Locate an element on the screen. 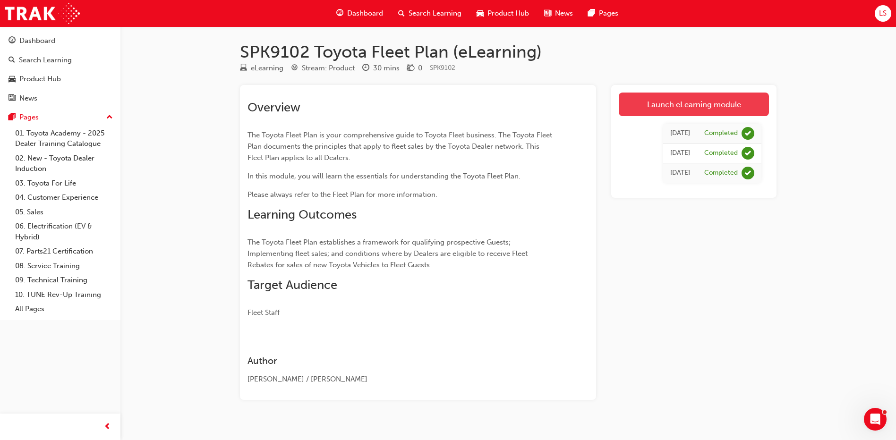 The image size is (896, 440). a: 10. TUNE Rev-Up Training is located at coordinates (64, 295).